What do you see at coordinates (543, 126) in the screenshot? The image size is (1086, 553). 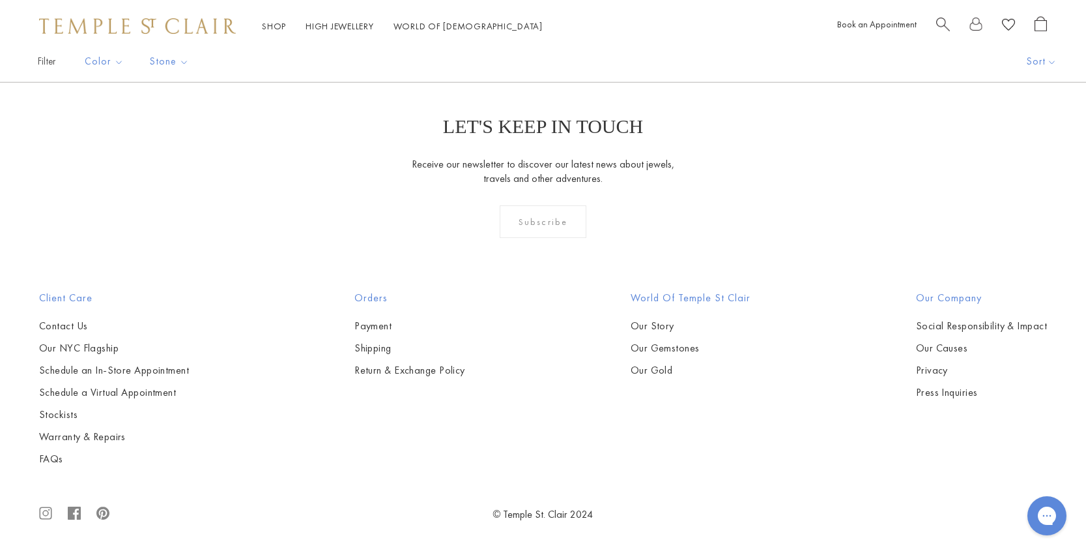 I see `p: LET'S KEEP IN TOUCH` at bounding box center [543, 126].